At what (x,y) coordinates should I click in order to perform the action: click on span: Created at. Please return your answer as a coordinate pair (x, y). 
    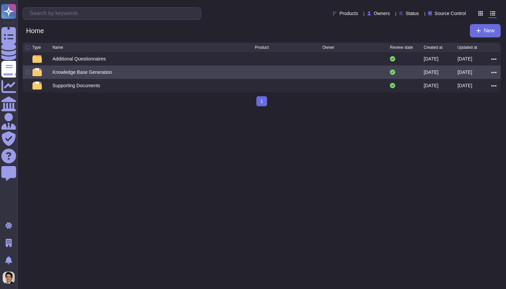
    Looking at the image, I should click on (433, 48).